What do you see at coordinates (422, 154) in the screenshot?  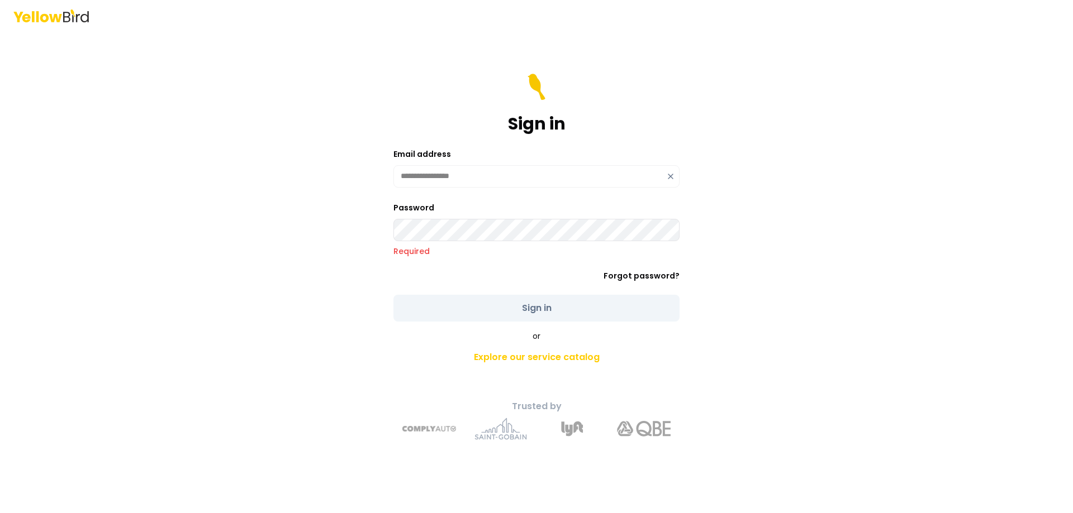 I see `label: Email address` at bounding box center [422, 154].